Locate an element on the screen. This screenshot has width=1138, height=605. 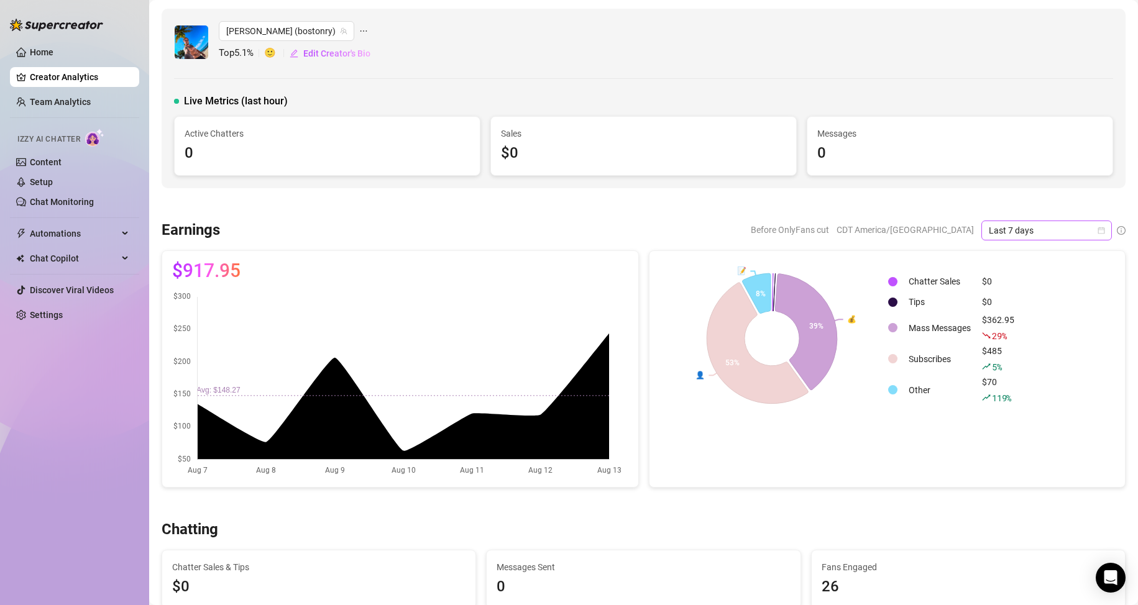
td: Subscribes is located at coordinates (940, 359).